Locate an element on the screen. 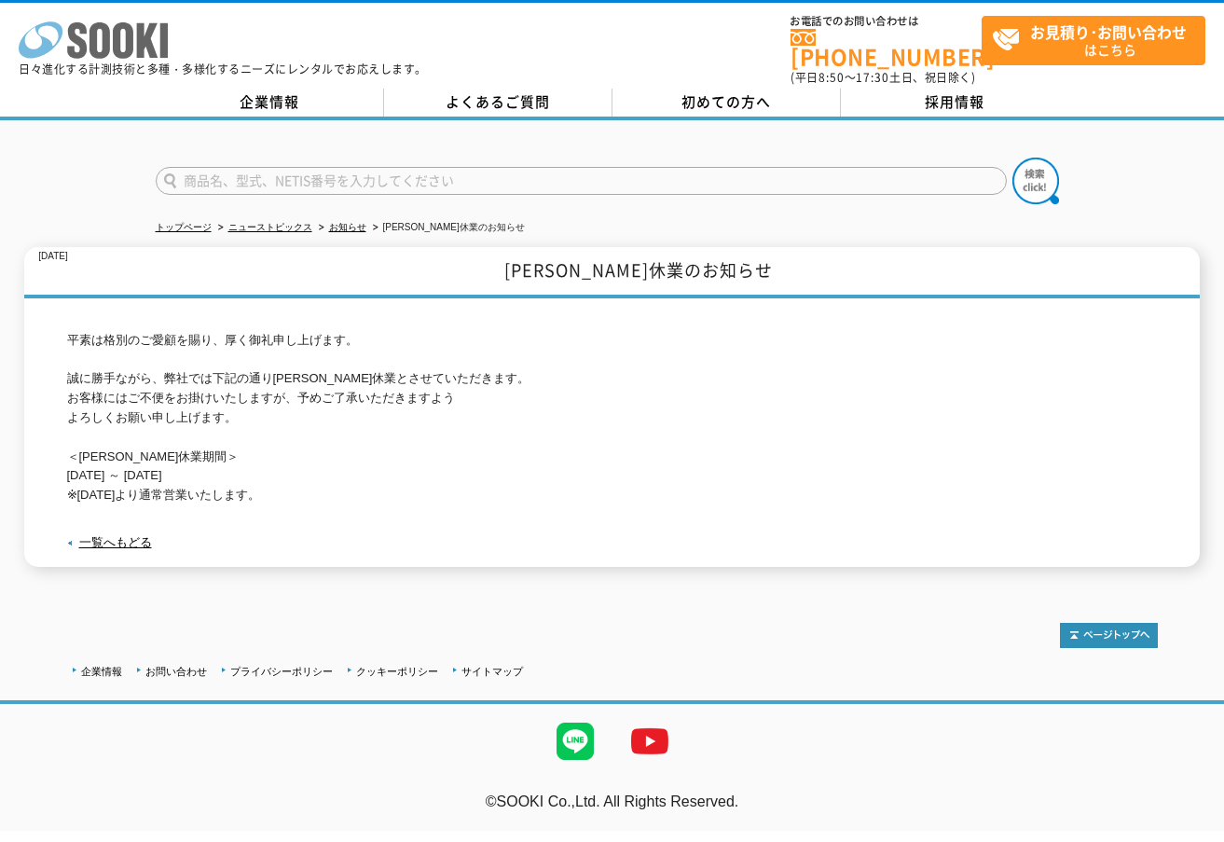  span: お電話でのお問い合わせは is located at coordinates (885, 21).